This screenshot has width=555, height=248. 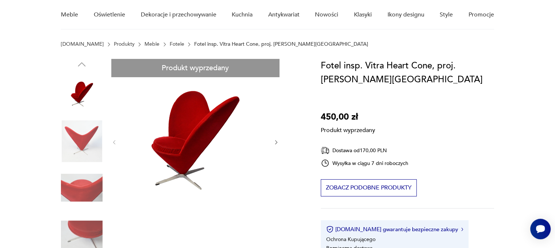 What do you see at coordinates (177, 44) in the screenshot?
I see `a: Fotele` at bounding box center [177, 44].